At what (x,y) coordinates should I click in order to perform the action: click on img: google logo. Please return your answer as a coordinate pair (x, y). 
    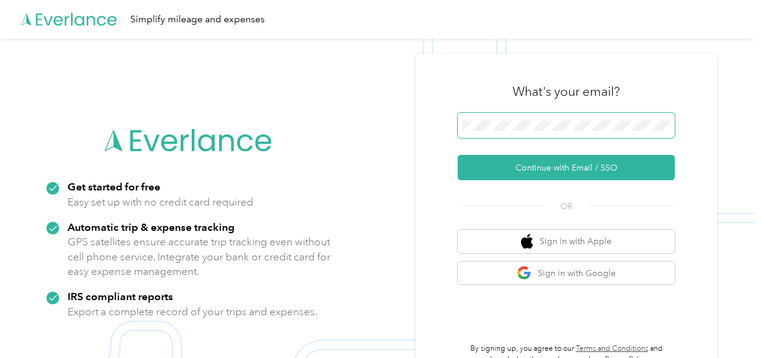
    Looking at the image, I should click on (524, 273).